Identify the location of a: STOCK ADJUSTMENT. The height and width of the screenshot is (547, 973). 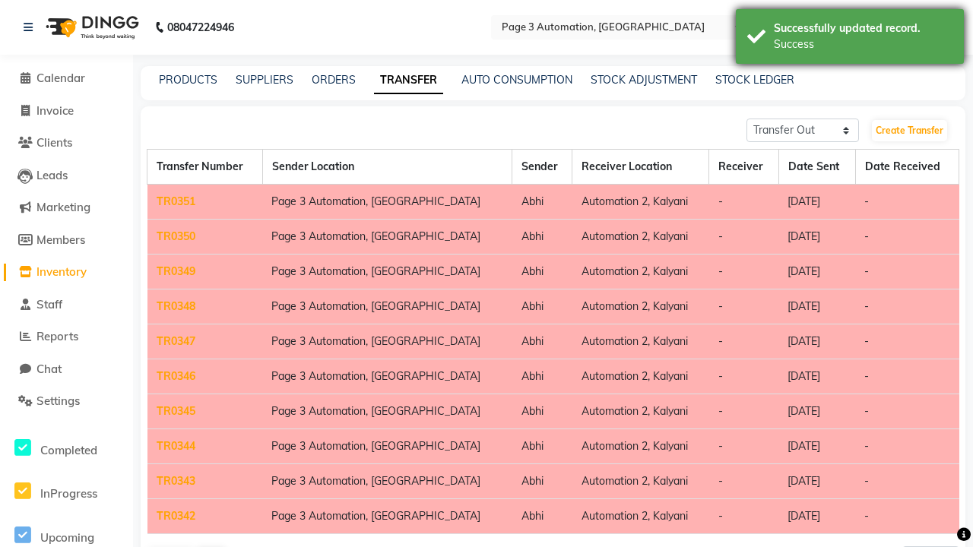
(644, 80).